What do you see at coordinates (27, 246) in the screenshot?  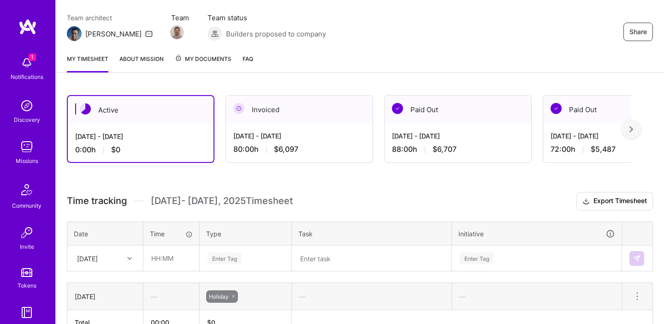 I see `div: Invite` at bounding box center [27, 246].